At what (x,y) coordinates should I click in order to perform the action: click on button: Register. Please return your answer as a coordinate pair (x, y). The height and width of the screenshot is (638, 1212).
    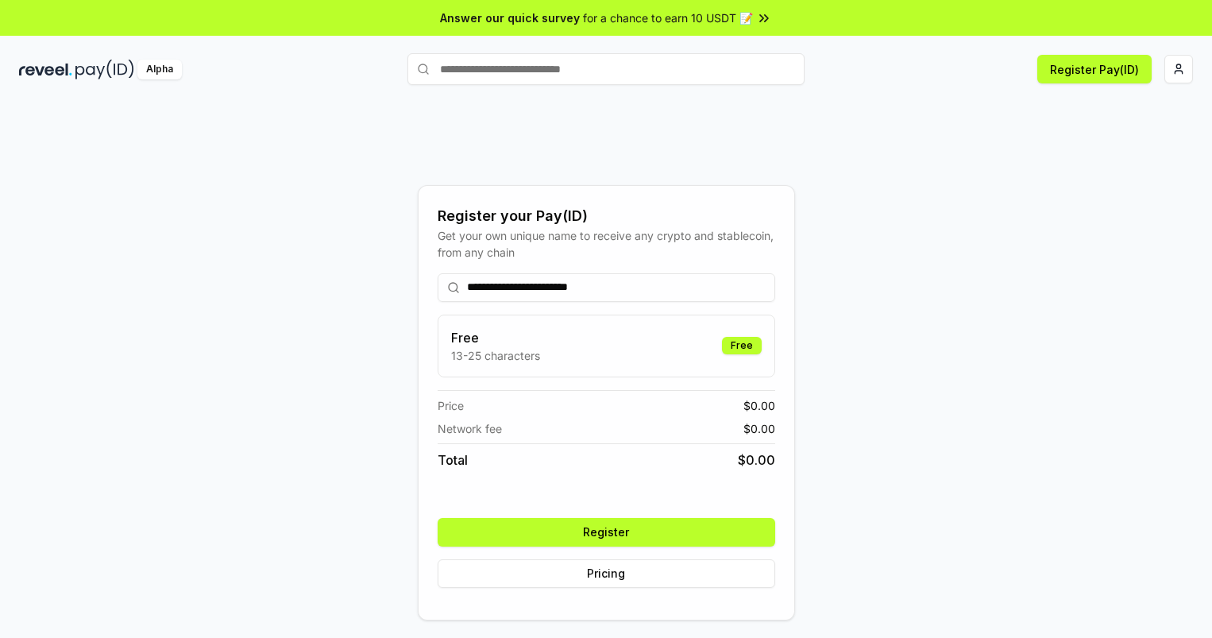
    Looking at the image, I should click on (606, 532).